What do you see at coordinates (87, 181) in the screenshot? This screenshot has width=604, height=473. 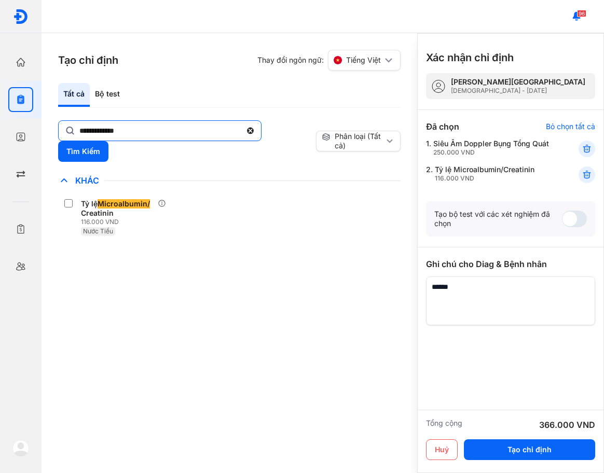 I see `span: Khác` at bounding box center [87, 181].